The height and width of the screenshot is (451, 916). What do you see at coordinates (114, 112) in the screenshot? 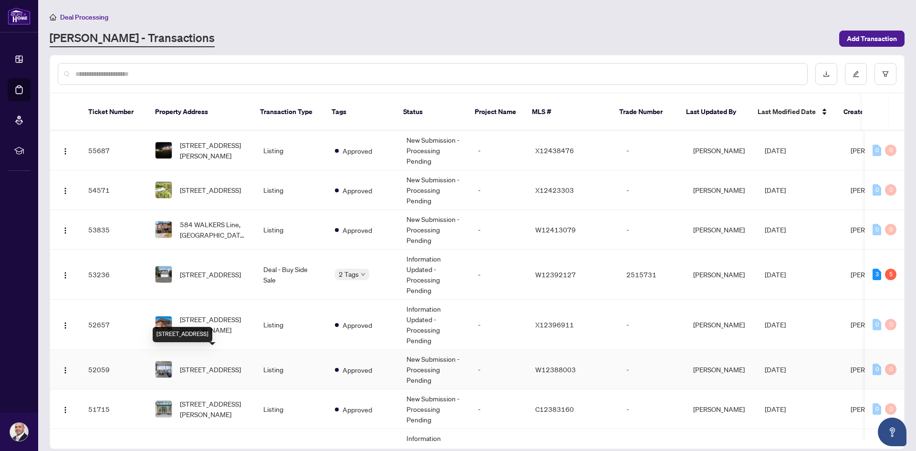
I see `th: Ticket Number` at bounding box center [114, 112].